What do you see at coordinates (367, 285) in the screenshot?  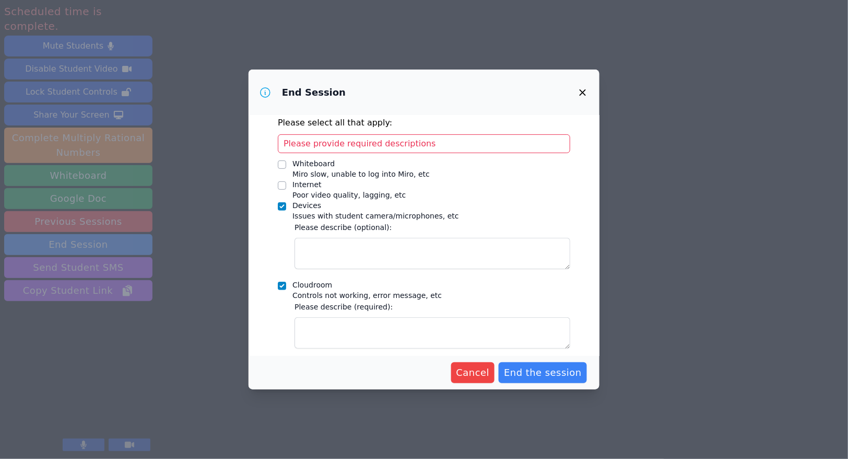 I see `div: Cloudroom` at bounding box center [367, 285].